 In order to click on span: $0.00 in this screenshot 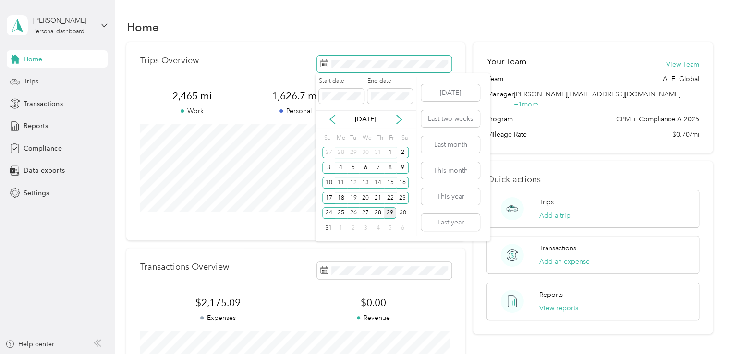, I will do `click(374, 303)`.